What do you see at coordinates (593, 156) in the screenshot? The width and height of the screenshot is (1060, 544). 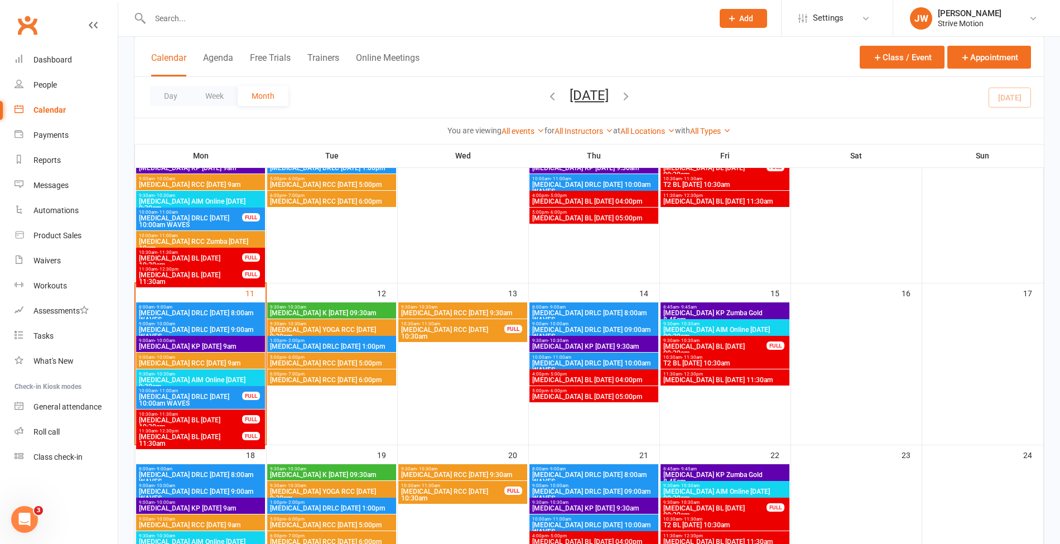 I see `th: Thu` at bounding box center [593, 156].